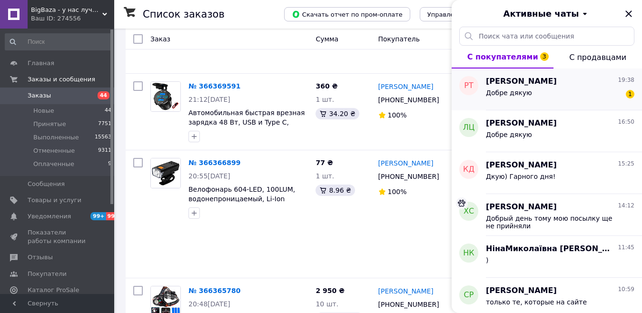  Describe the element at coordinates (399, 39) in the screenshot. I see `span: Покупатель` at that location.